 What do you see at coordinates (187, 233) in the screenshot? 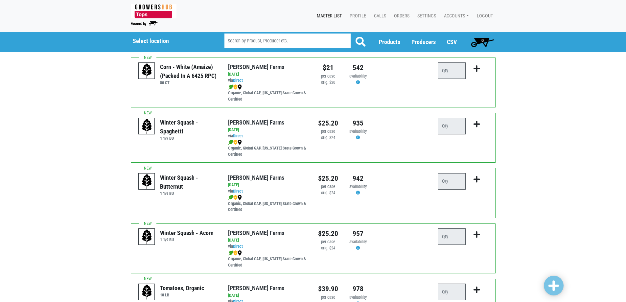
I see `div: Winter Squash - Acorn` at bounding box center [187, 233].